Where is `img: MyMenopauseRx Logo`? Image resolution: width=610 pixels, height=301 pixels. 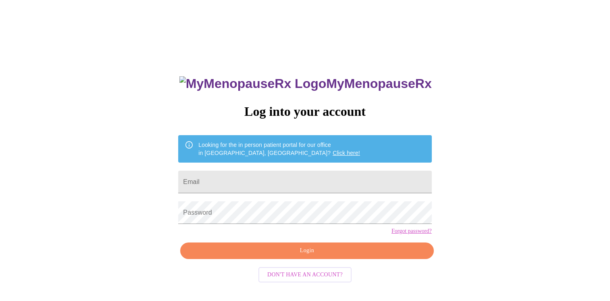
img: MyMenopauseRx Logo is located at coordinates (253, 83).